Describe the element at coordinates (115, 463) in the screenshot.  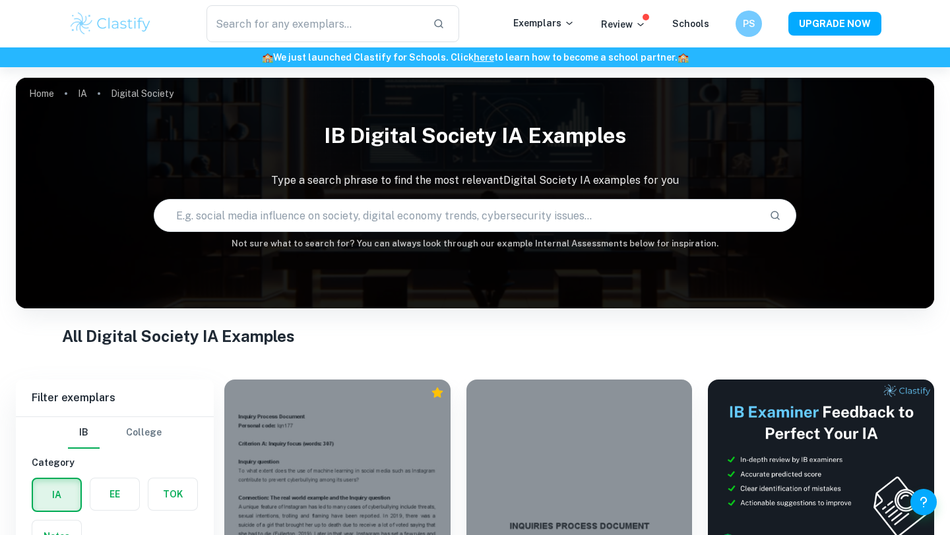
I see `h6: Category` at that location.